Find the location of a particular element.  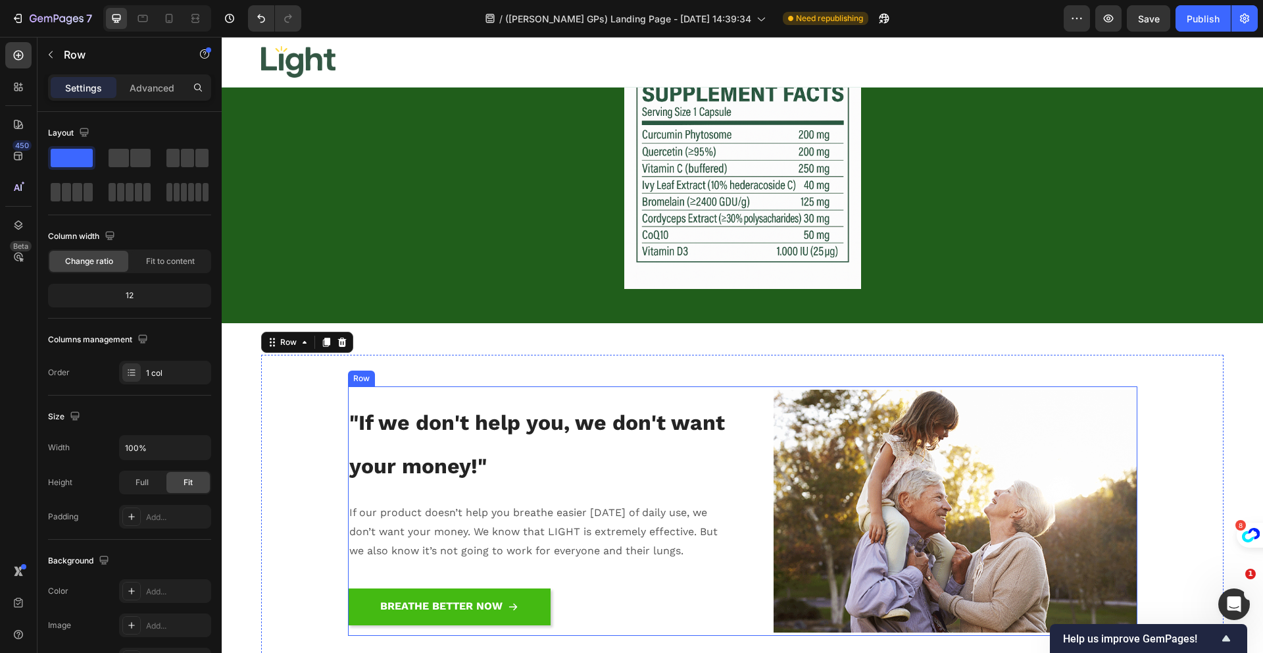

span: Full is located at coordinates (142, 482).